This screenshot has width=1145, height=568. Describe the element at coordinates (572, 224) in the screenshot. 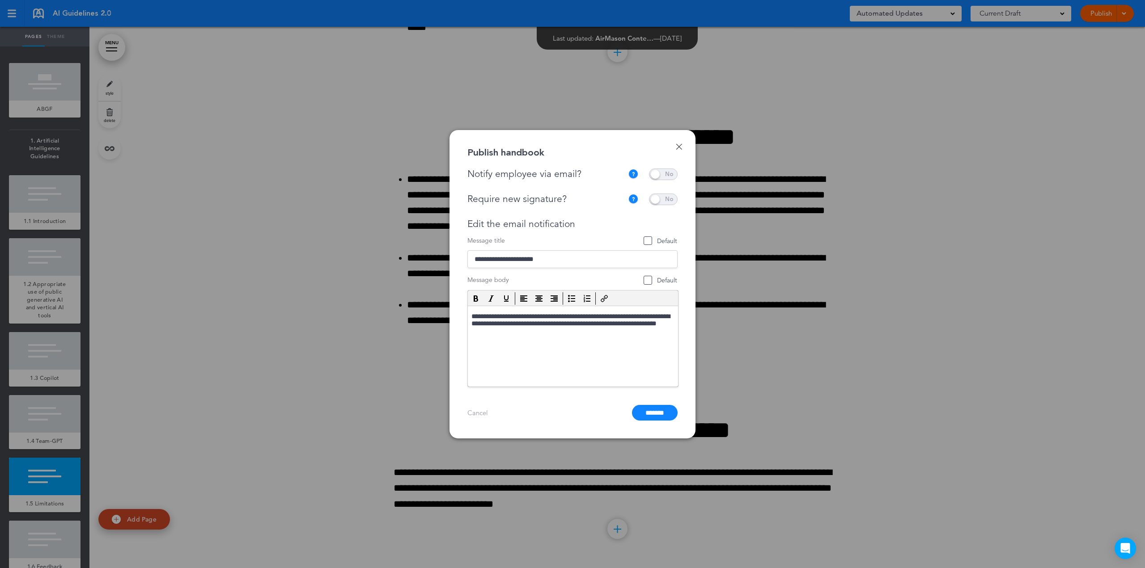

I see `div: Edit the email notification` at that location.